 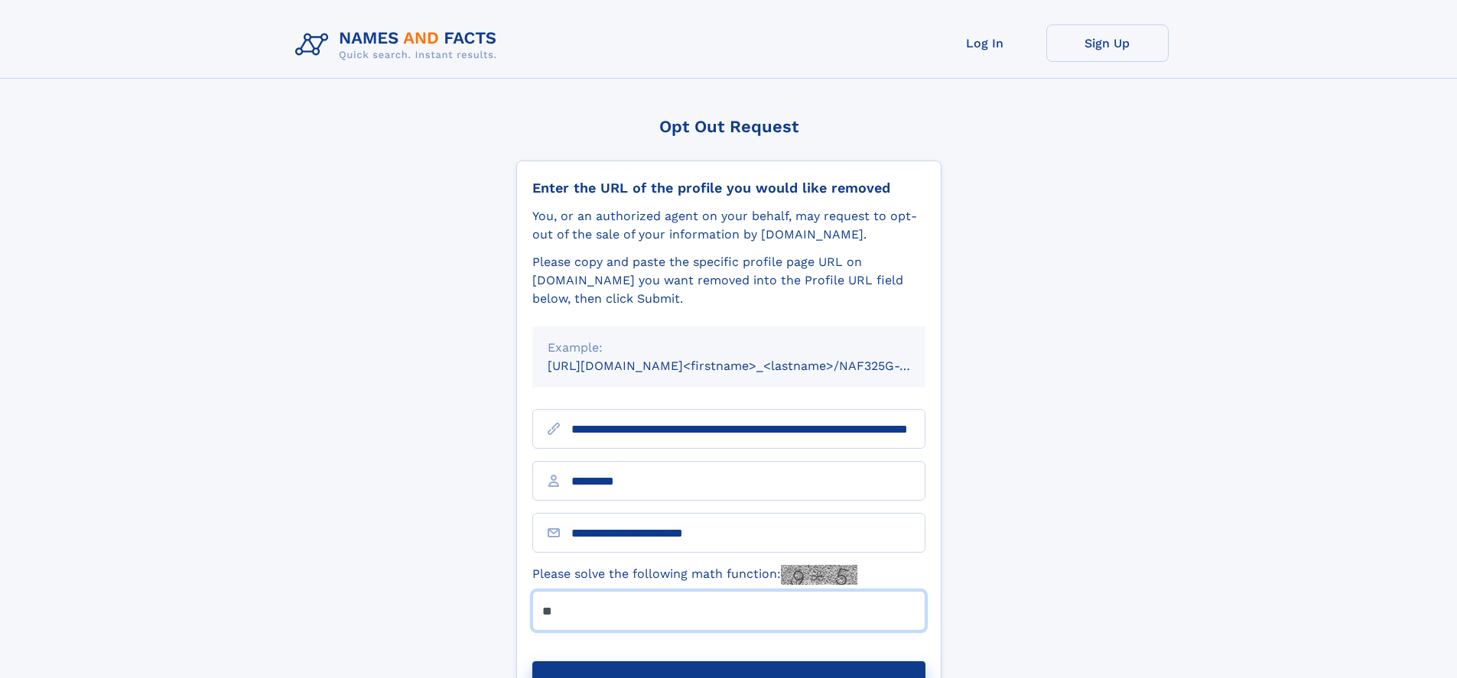 What do you see at coordinates (729, 348) in the screenshot?
I see `div: Example:` at bounding box center [729, 348].